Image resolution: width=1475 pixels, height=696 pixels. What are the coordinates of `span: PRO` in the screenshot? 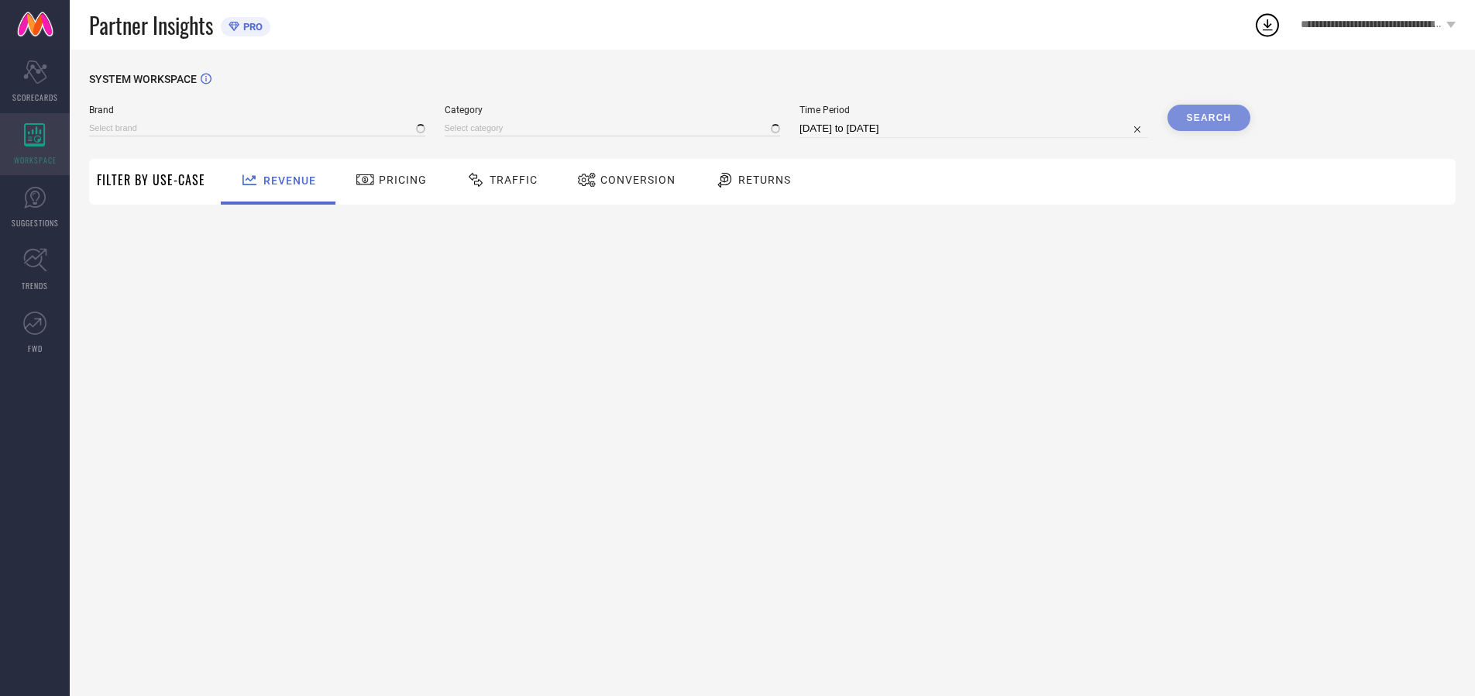 It's located at (251, 26).